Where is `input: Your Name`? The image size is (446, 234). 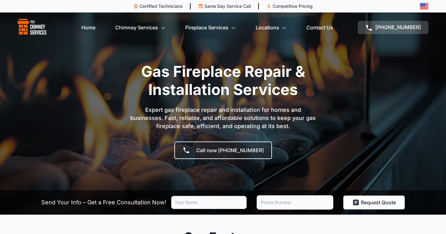
input: Your Name is located at coordinates (209, 203).